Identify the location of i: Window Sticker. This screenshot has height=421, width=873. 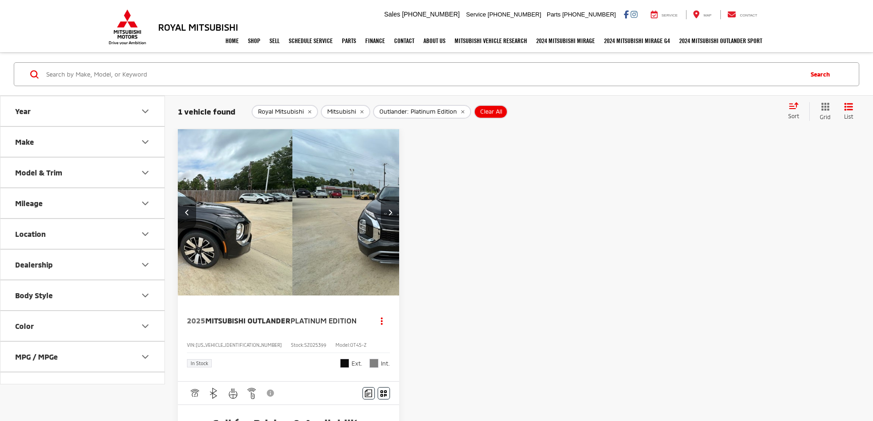
(384, 393).